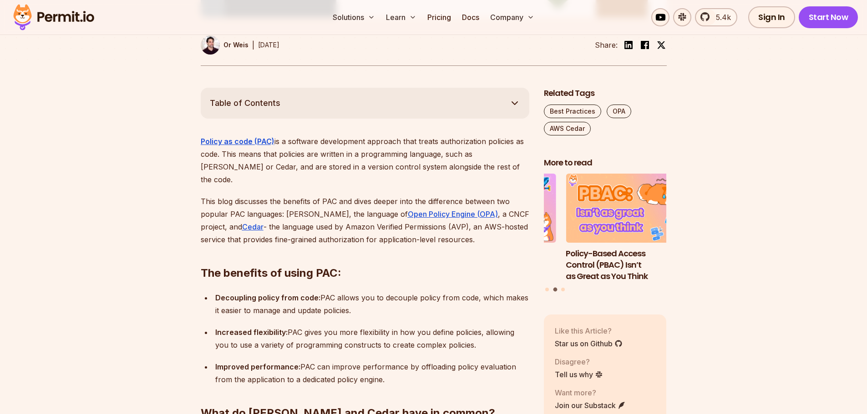  I want to click on button: facebook, so click(645, 45).